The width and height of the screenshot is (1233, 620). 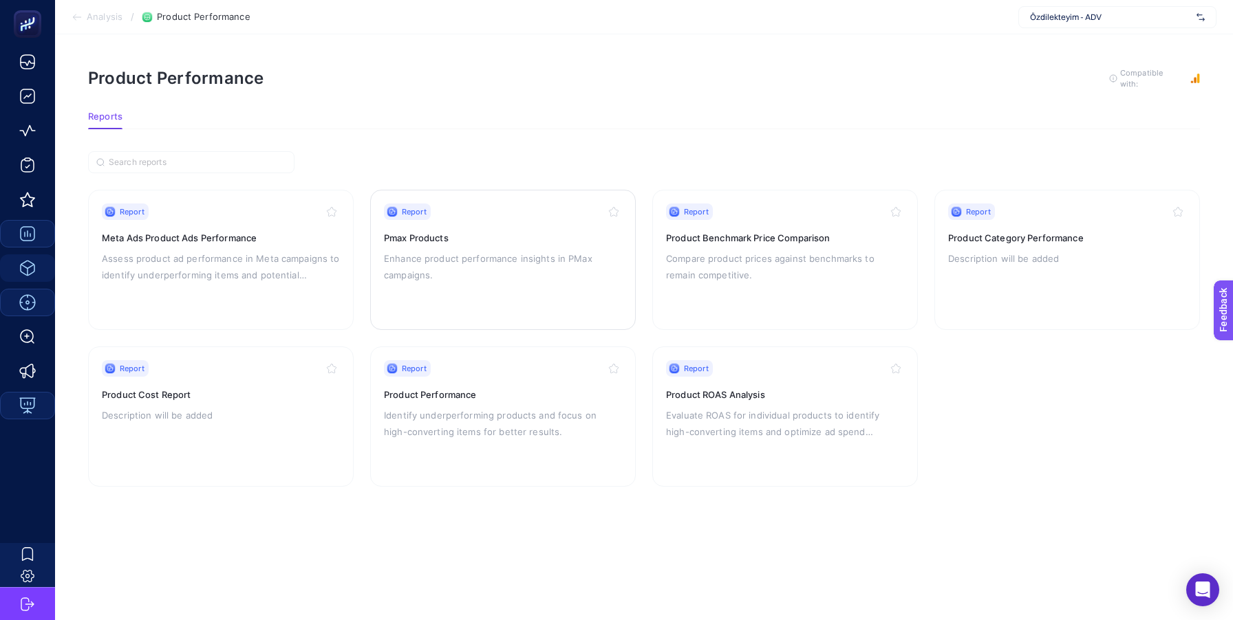 I want to click on button: Reports, so click(x=105, y=120).